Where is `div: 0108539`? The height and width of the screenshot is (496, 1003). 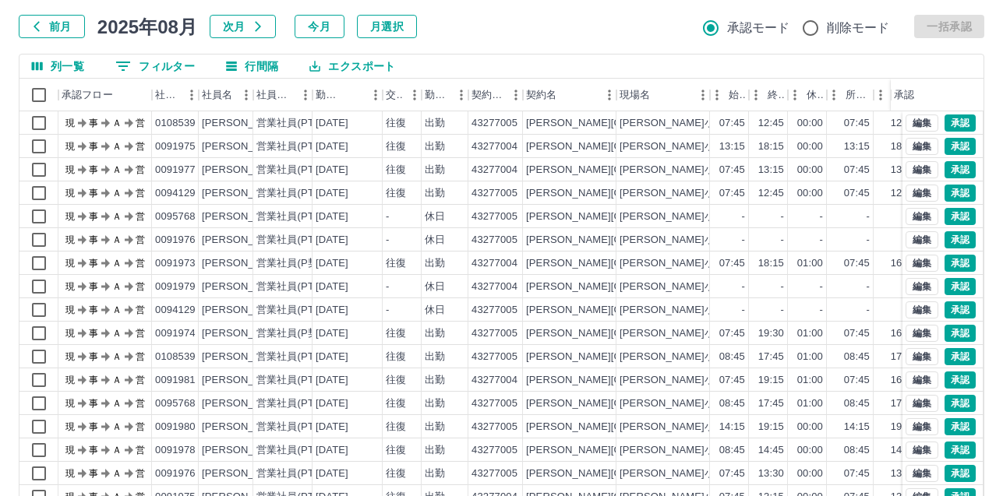
div: 0108539 is located at coordinates (175, 357).